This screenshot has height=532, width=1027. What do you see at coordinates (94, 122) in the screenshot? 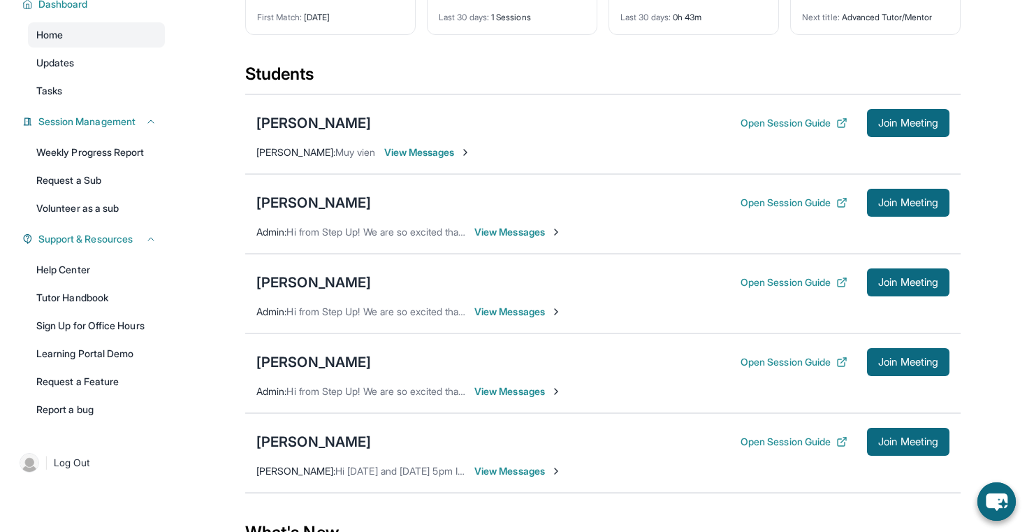
I see `button: Session Management` at bounding box center [94, 122].